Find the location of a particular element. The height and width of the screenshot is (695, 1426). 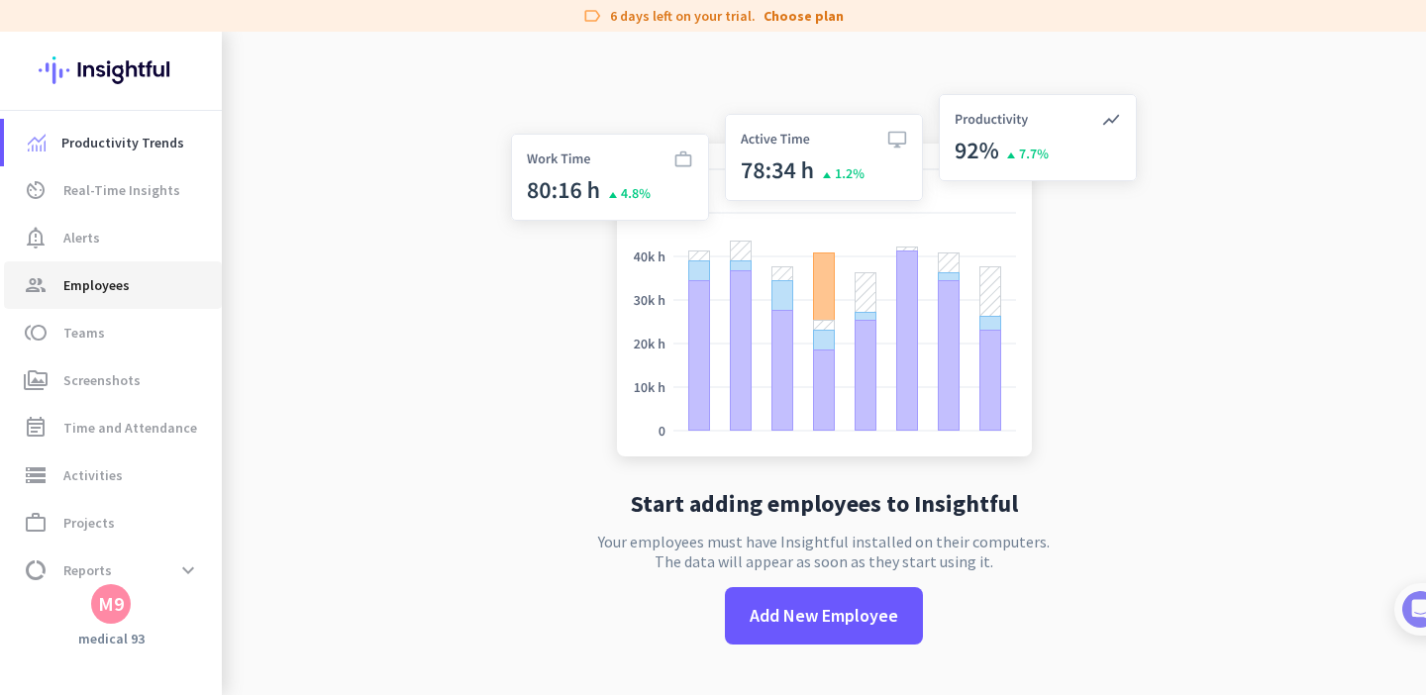

i: notification_important is located at coordinates (36, 238).